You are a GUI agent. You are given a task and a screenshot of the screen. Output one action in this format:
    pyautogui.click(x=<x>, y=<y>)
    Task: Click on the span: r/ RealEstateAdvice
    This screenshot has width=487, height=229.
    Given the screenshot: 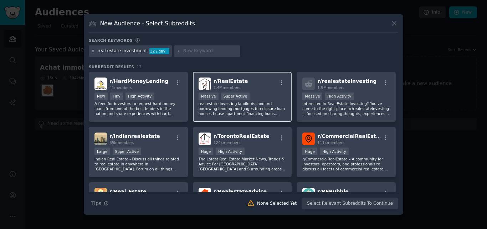 What is the action you would take?
    pyautogui.click(x=240, y=191)
    